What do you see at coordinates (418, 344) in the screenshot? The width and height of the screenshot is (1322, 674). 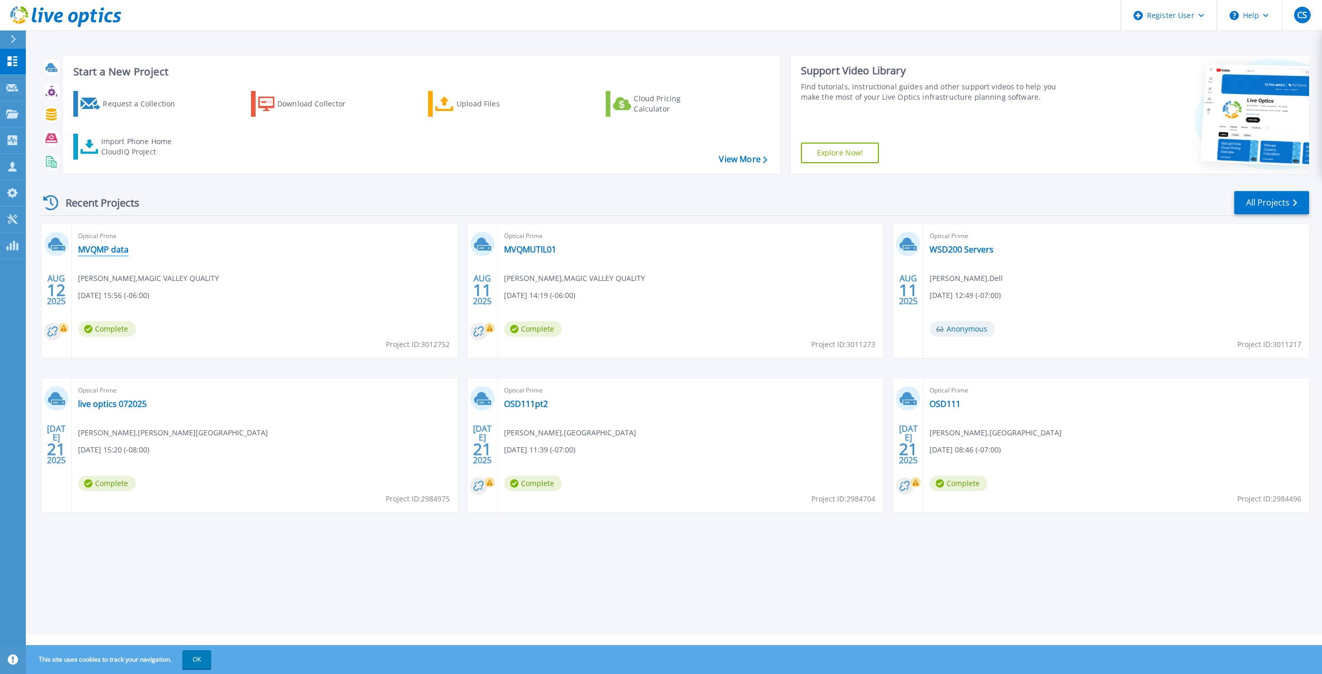 I see `span: Project ID: 3012752` at bounding box center [418, 344].